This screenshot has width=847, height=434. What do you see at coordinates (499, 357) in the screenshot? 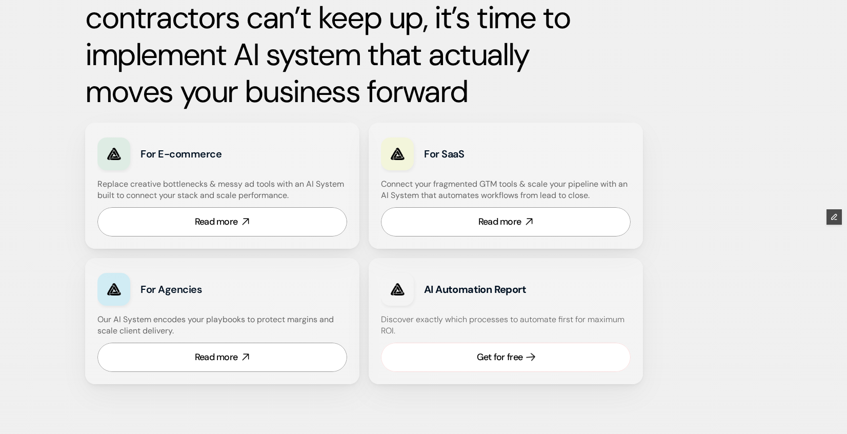
I see `div: Get for free` at bounding box center [499, 357].